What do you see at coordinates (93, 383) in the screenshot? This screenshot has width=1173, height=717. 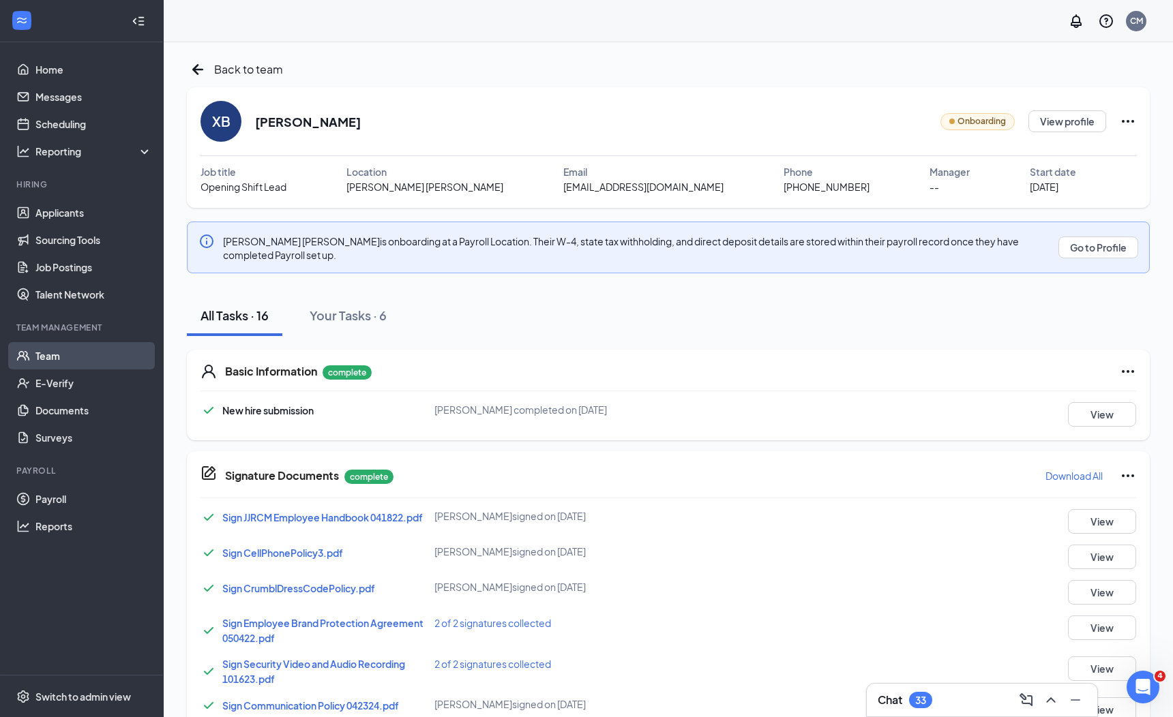 I see `a: E-Verify` at bounding box center [93, 383].